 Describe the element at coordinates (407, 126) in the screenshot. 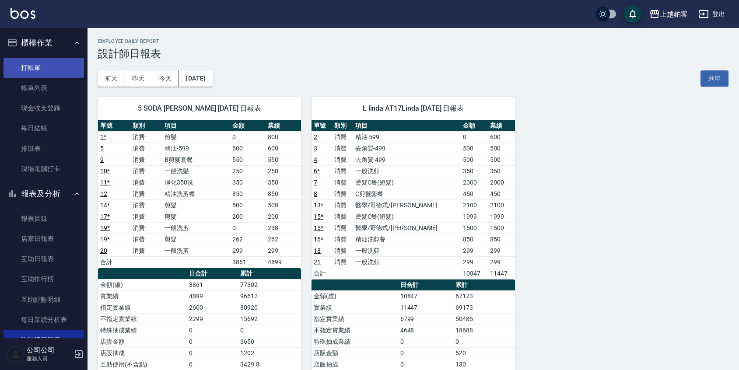

I see `th: 項目` at that location.